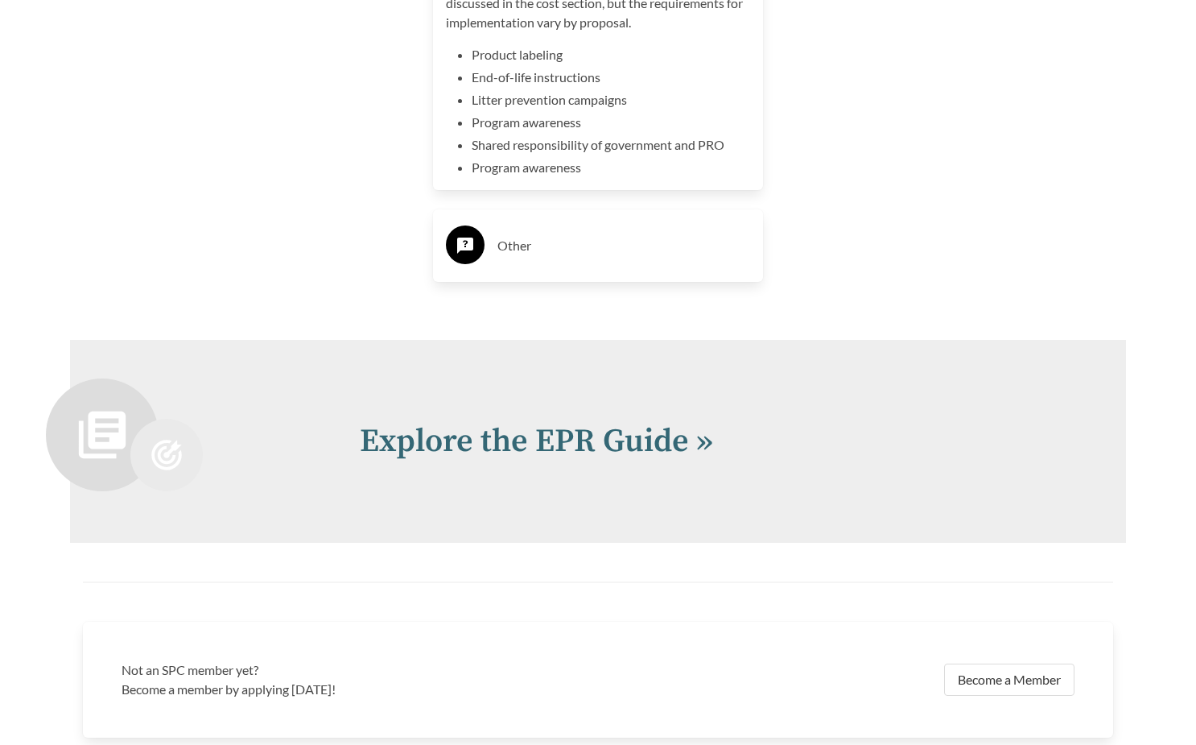 This screenshot has height=745, width=1196. What do you see at coordinates (611, 100) in the screenshot?
I see `li: Litter prevention campaigns` at bounding box center [611, 100].